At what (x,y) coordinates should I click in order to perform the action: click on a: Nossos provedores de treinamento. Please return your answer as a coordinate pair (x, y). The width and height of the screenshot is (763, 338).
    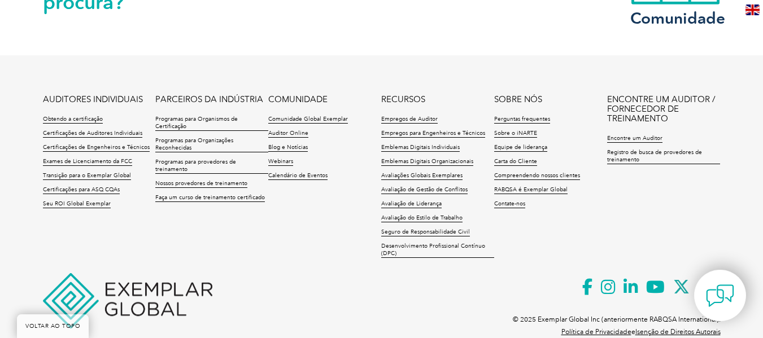
    Looking at the image, I should click on (201, 184).